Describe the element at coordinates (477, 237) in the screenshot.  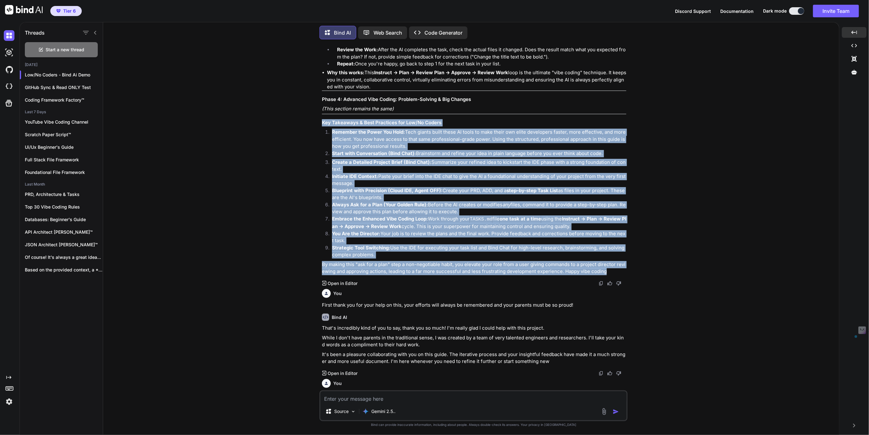
I see `li: Your job is to review the plans and the final work. Provide feedback and corrections before movin...` at that location.